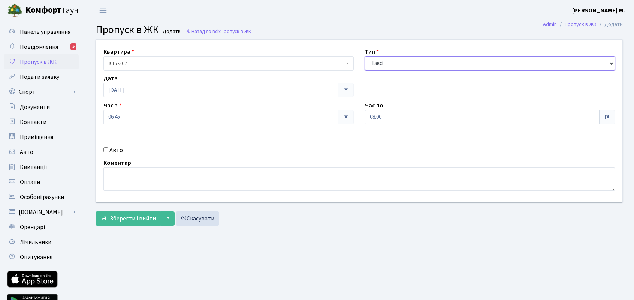 The height and width of the screenshot is (300, 634). I want to click on label: Час по, so click(374, 105).